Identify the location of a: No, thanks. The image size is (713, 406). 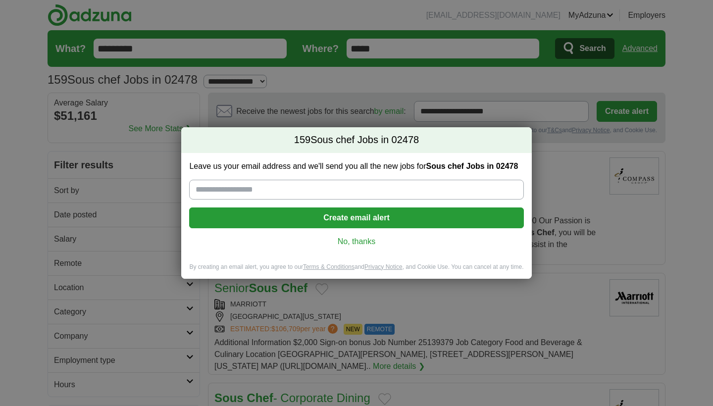
(356, 242).